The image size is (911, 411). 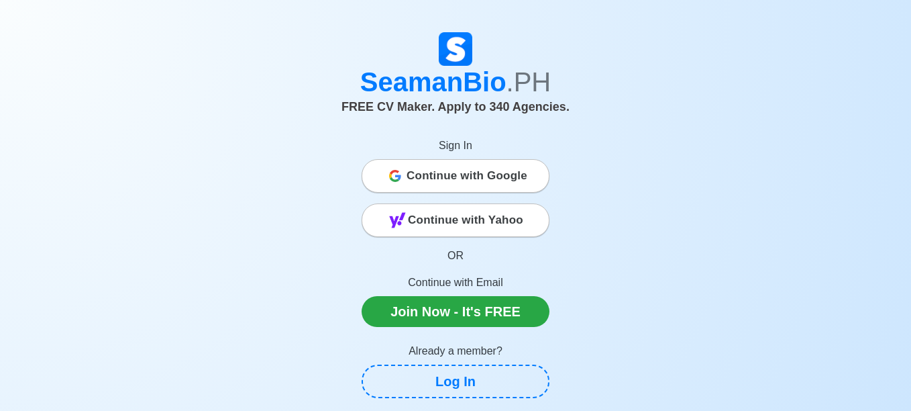 I want to click on p: OR, so click(x=456, y=256).